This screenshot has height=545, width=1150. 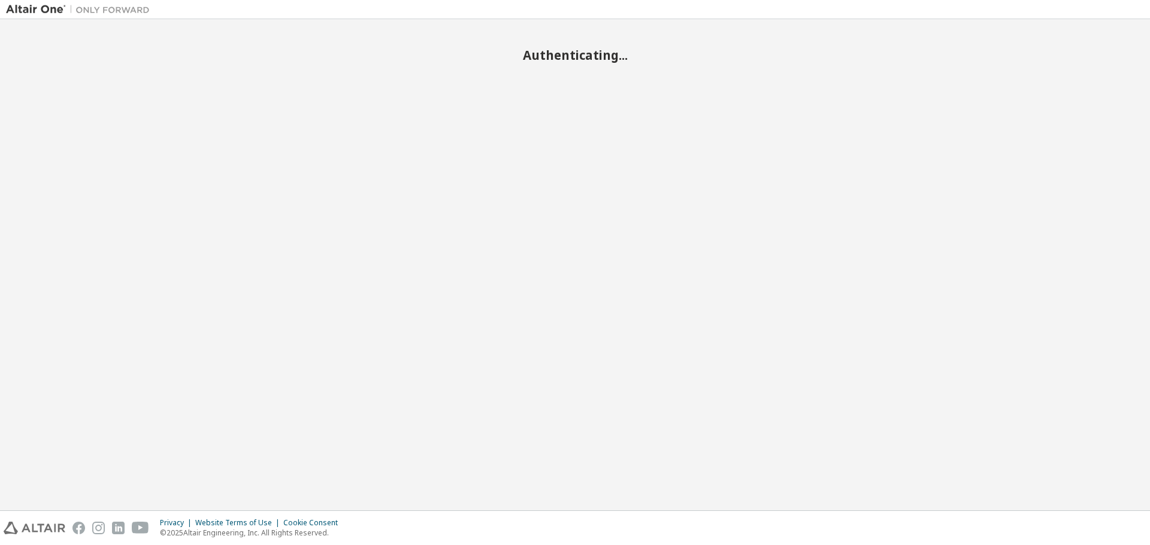 I want to click on img: youtube.svg, so click(x=140, y=528).